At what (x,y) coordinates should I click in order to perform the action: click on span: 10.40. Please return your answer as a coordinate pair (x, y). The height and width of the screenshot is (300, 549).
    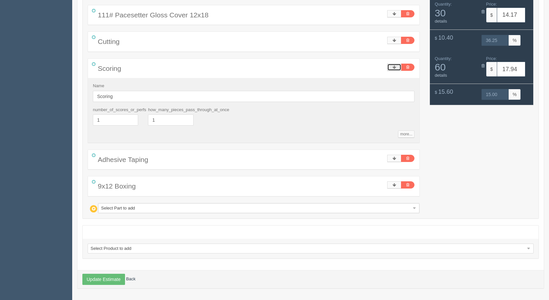
    Looking at the image, I should click on (446, 38).